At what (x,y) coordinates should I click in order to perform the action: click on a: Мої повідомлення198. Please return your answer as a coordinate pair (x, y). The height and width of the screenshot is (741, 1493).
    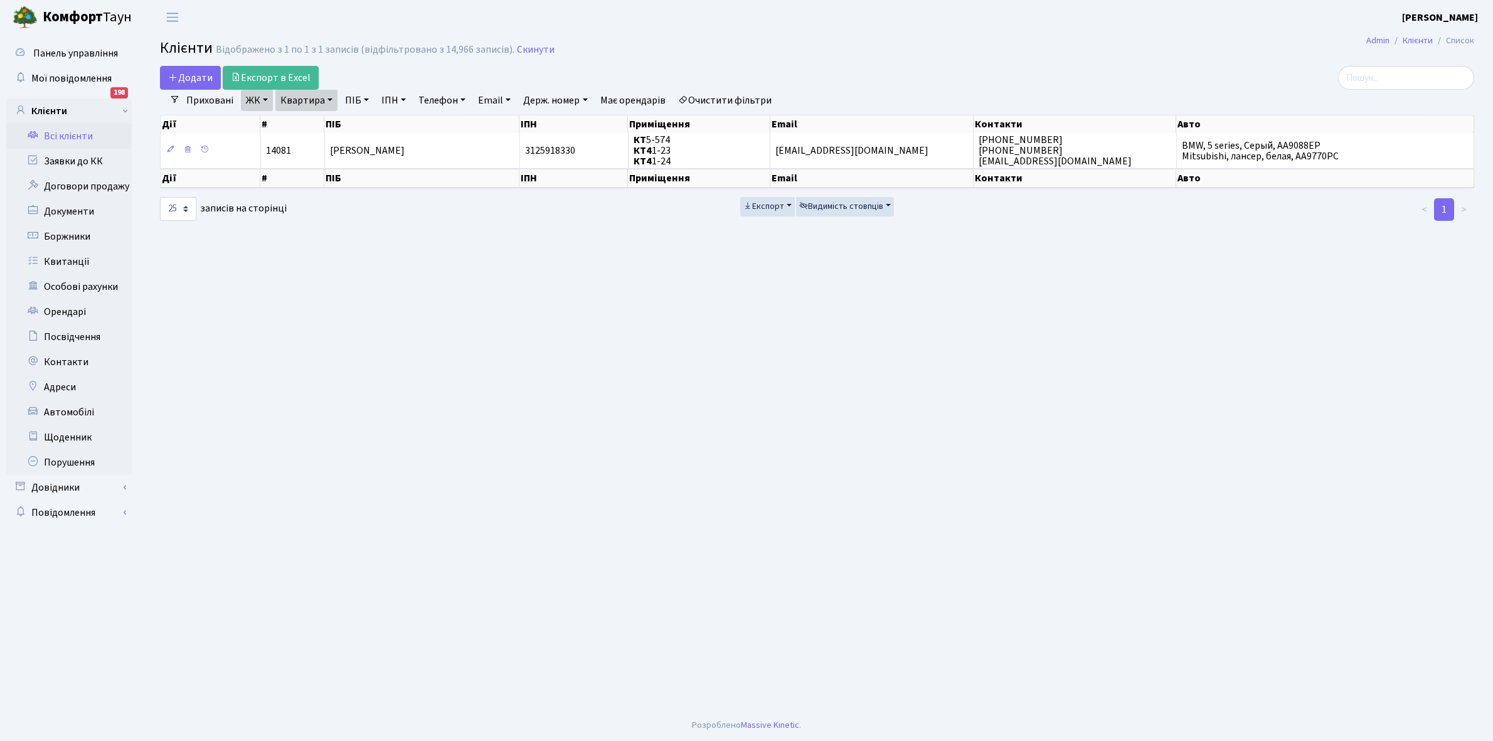
    Looking at the image, I should click on (69, 78).